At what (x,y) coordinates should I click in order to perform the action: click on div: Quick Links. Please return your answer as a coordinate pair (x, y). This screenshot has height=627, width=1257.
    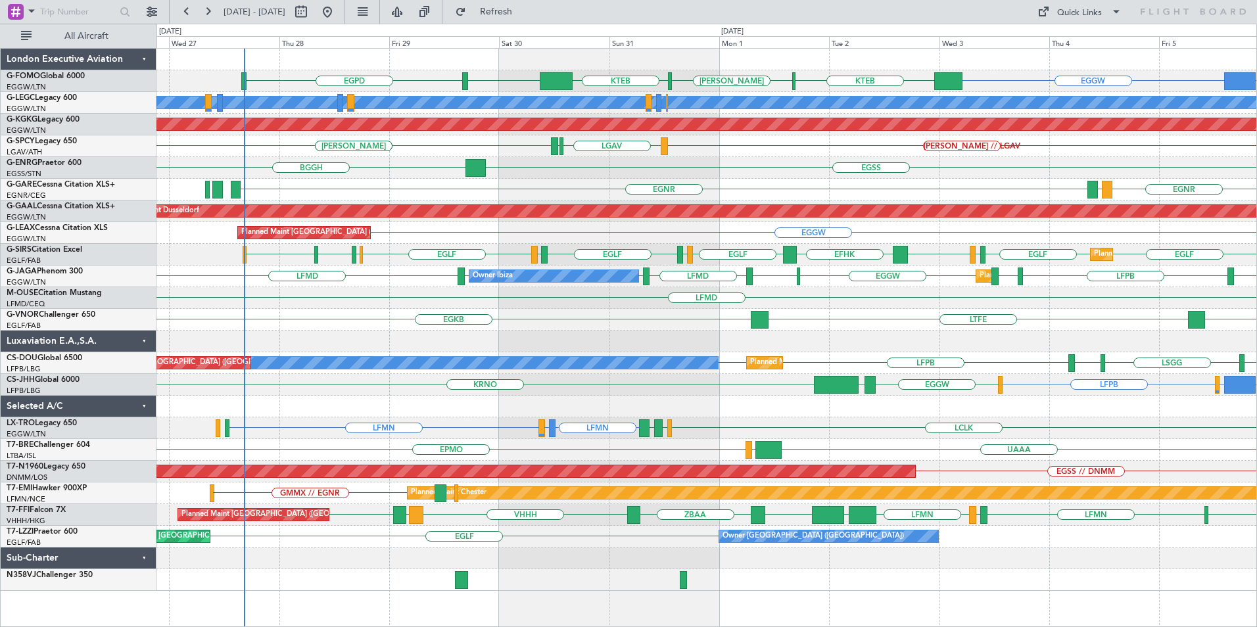
    Looking at the image, I should click on (1080, 13).